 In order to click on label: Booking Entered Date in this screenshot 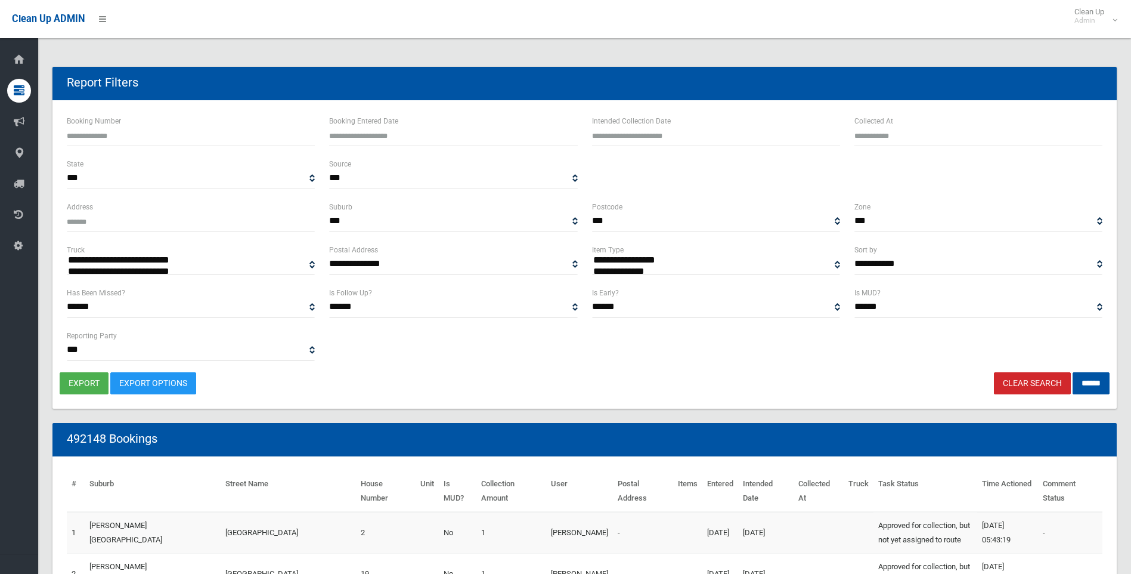, I will do `click(364, 121)`.